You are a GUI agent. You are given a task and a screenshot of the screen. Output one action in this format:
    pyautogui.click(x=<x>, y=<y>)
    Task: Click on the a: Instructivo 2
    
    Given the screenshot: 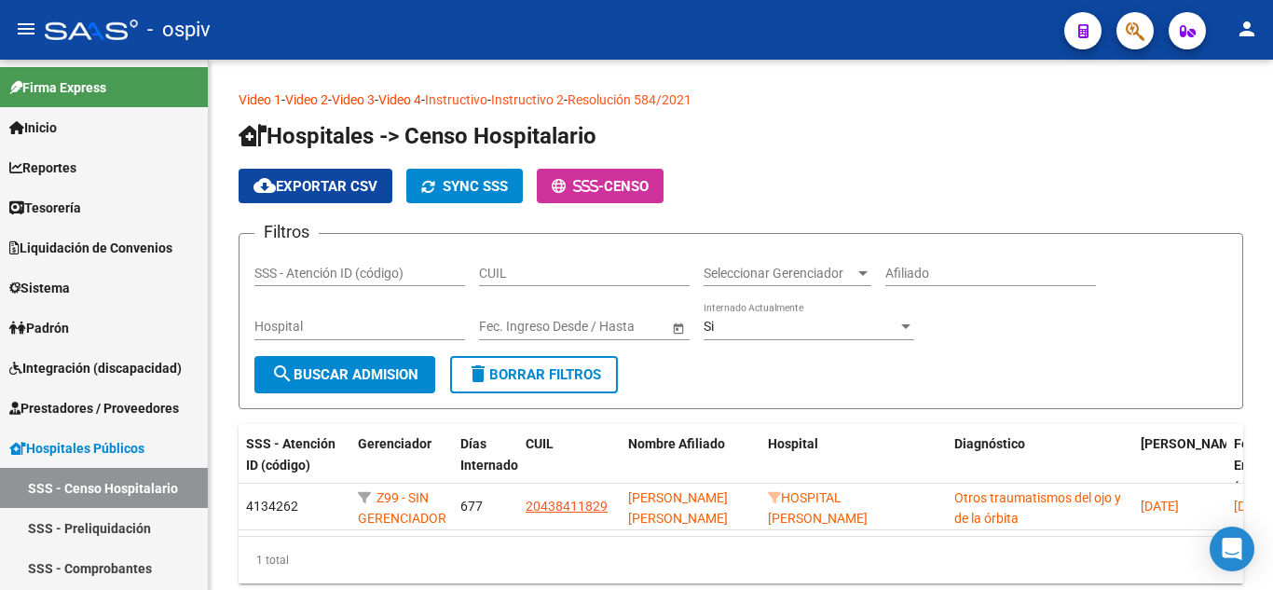 What is the action you would take?
    pyautogui.click(x=528, y=100)
    